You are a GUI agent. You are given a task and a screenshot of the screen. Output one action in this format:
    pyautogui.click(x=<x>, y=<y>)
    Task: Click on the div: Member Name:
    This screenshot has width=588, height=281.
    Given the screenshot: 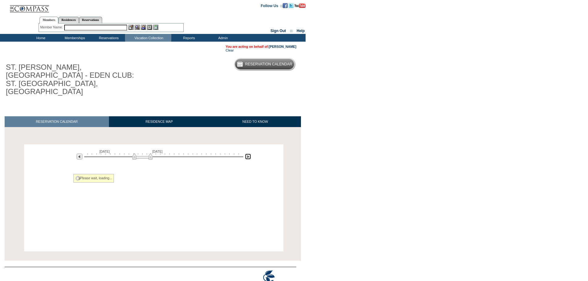 What is the action you would take?
    pyautogui.click(x=52, y=27)
    